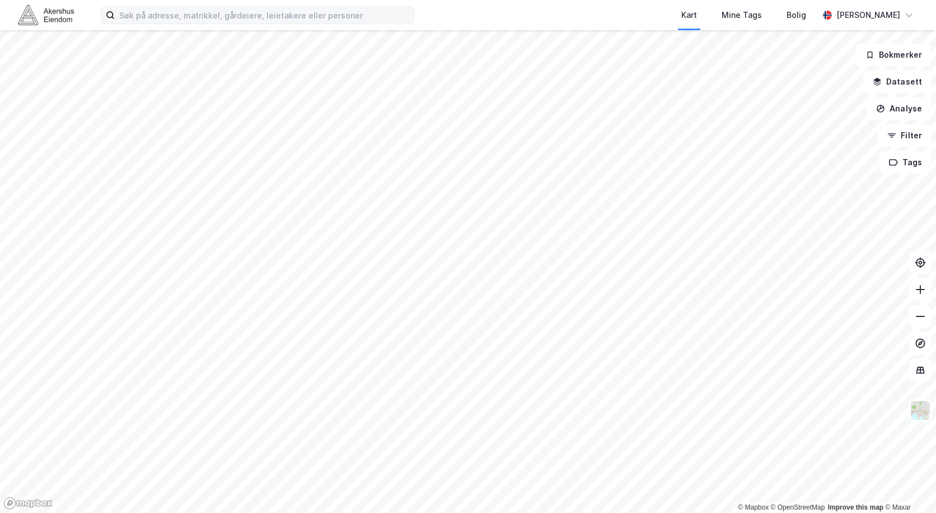 The image size is (936, 513). What do you see at coordinates (899, 109) in the screenshot?
I see `button: Analyse` at bounding box center [899, 109].